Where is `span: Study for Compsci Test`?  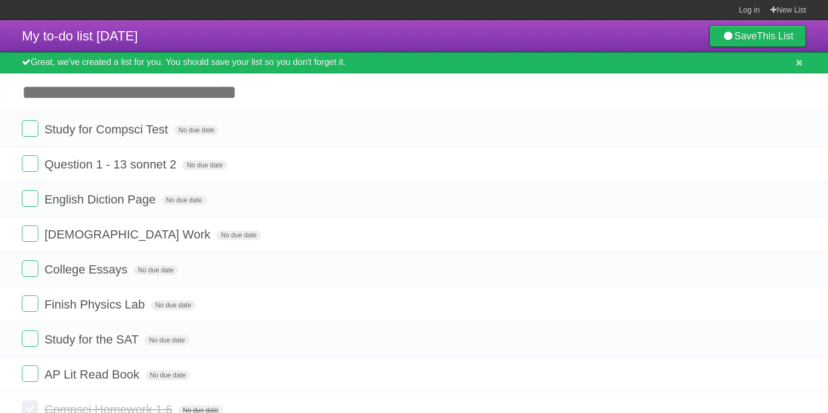
span: Study for Compsci Test is located at coordinates (107, 129).